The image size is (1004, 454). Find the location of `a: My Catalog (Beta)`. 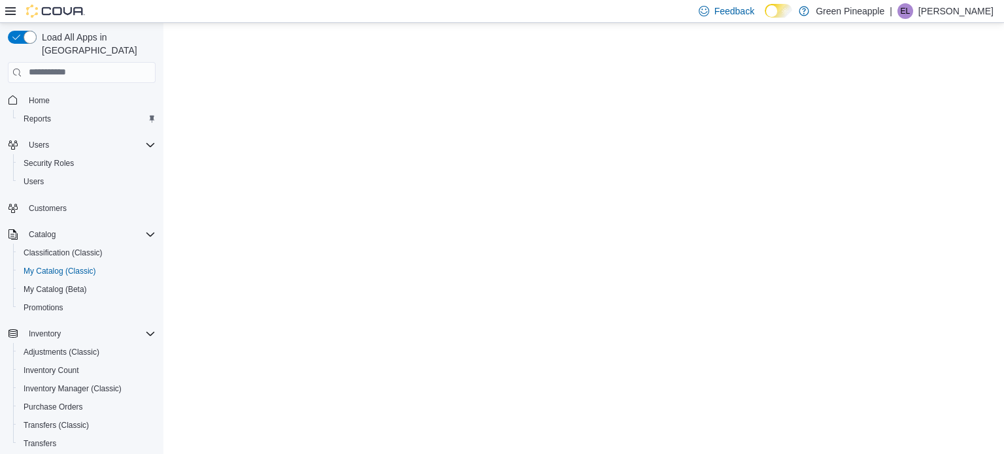

a: My Catalog (Beta) is located at coordinates (55, 290).